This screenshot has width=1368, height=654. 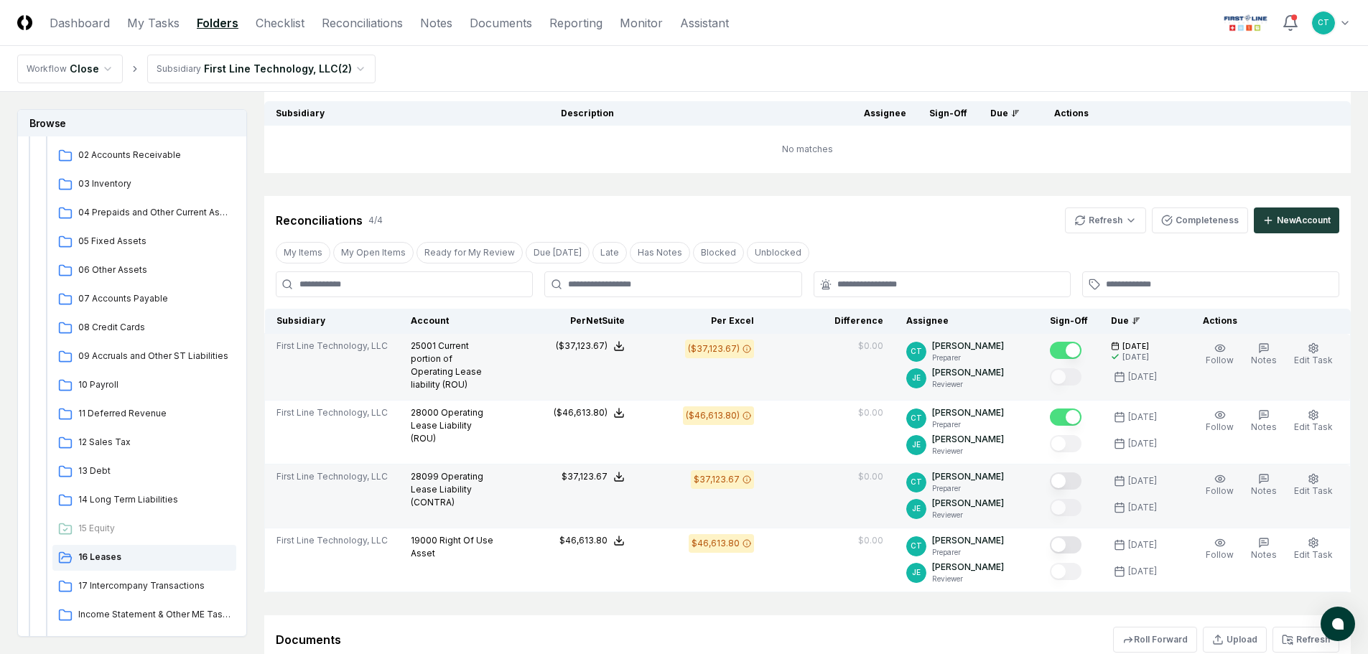 What do you see at coordinates (144, 242) in the screenshot?
I see `a: 05 Fixed Assets` at bounding box center [144, 242].